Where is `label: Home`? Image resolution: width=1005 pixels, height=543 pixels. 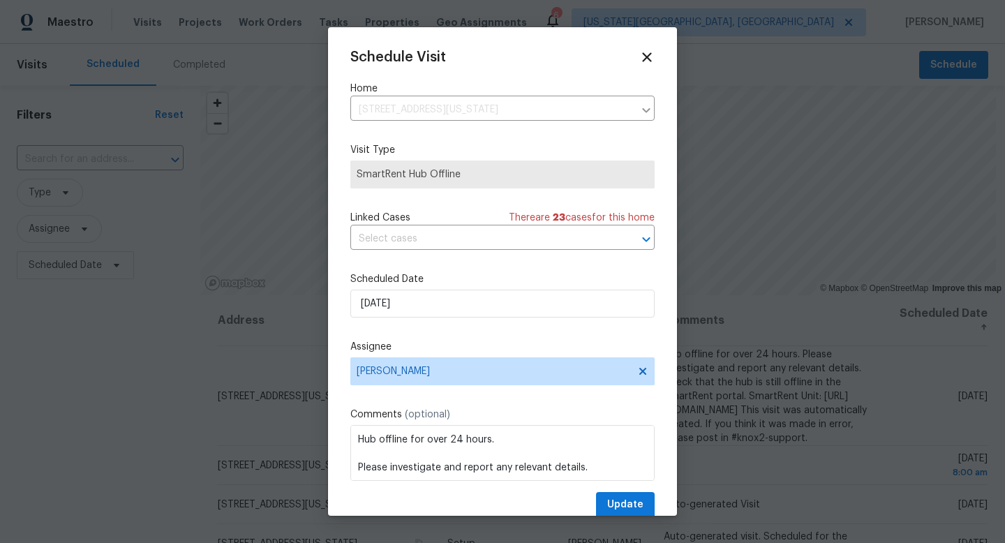
label: Home is located at coordinates (503, 89).